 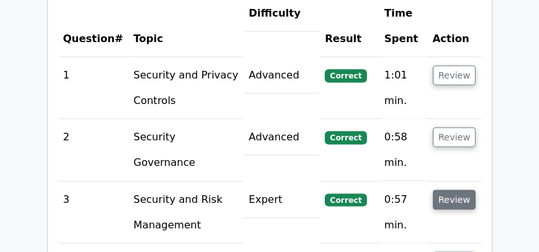 What do you see at coordinates (403, 213) in the screenshot?
I see `td: 0:57 min.` at bounding box center [403, 213].